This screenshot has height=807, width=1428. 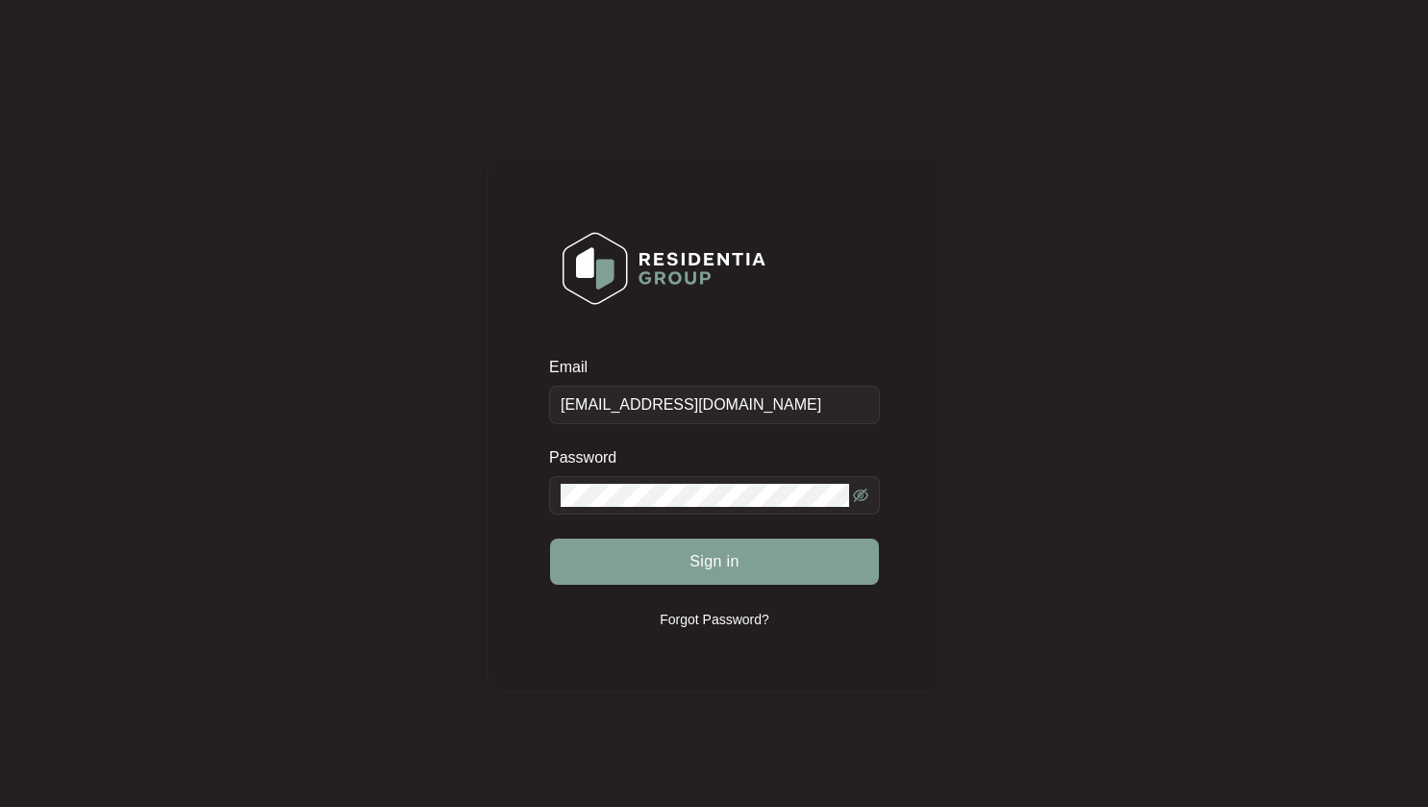 I want to click on span: eye-invisible, so click(x=861, y=495).